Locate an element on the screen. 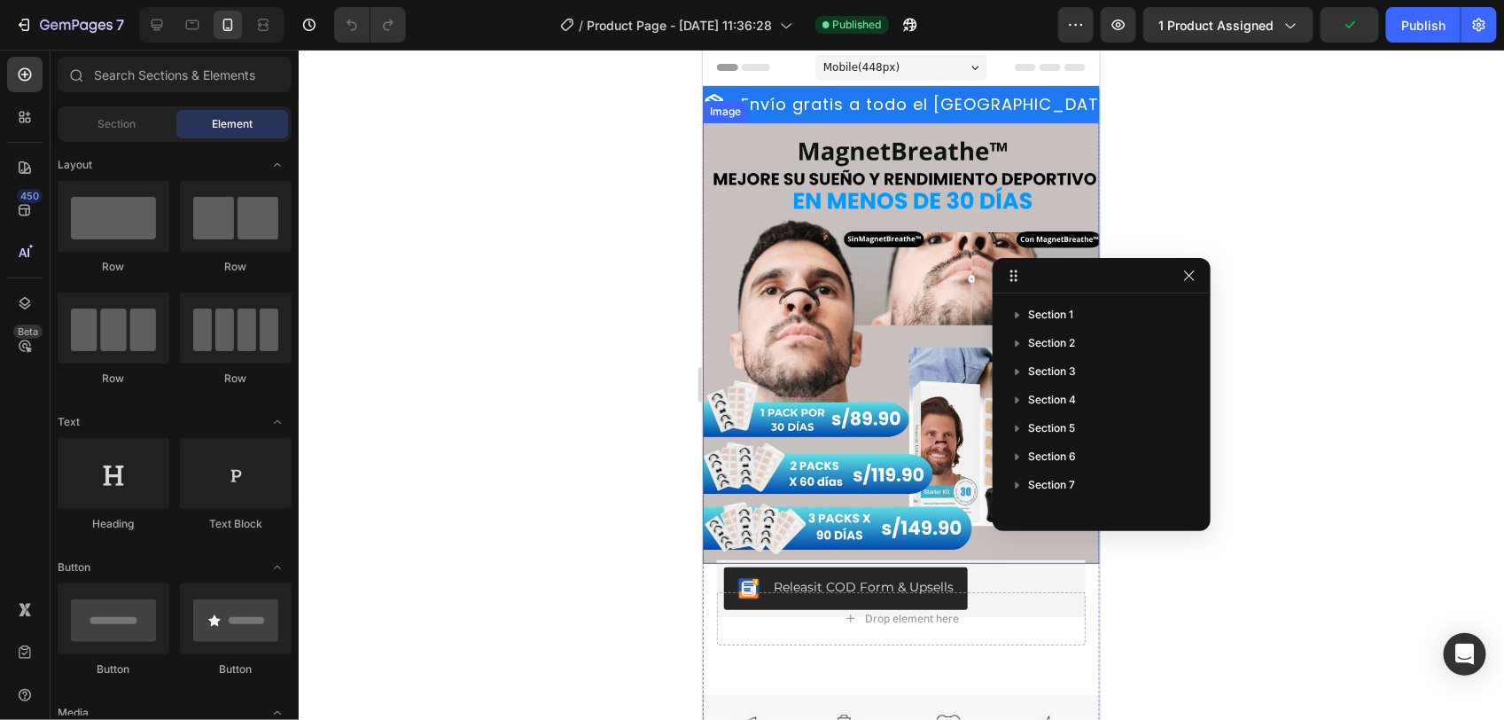  button: Publish is located at coordinates (1423, 25).